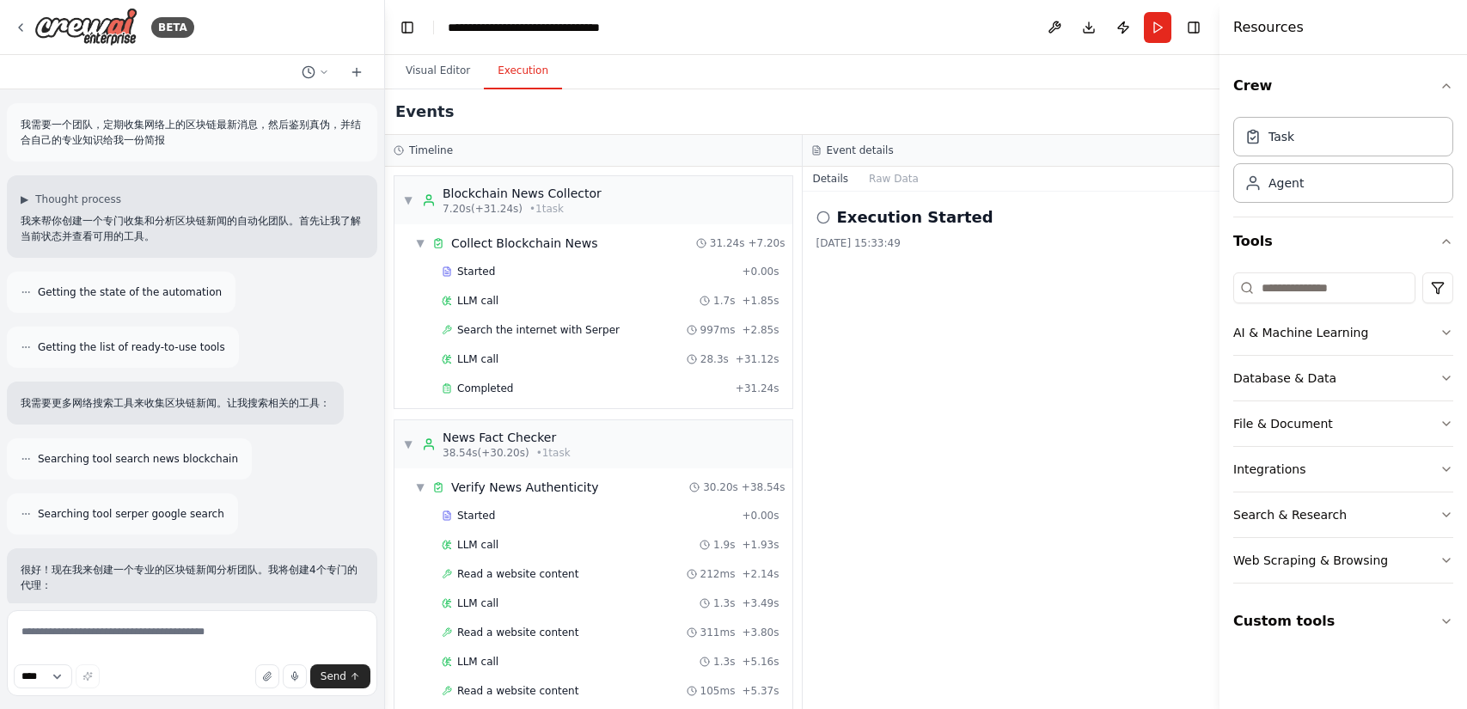 The height and width of the screenshot is (709, 1467). I want to click on h4: Resources, so click(1268, 27).